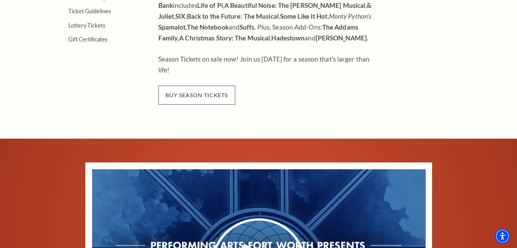 The image size is (517, 248). Describe the element at coordinates (258, 32) in the screenshot. I see `strong: The Addams Family` at that location.